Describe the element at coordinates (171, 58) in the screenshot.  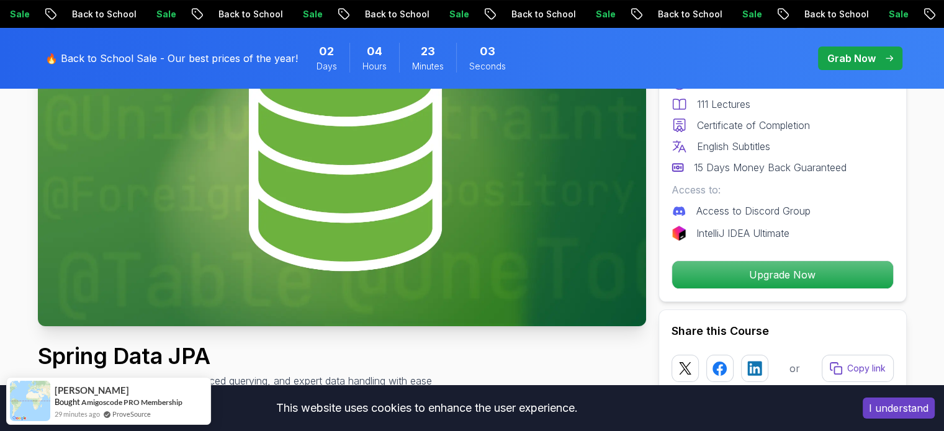
I see `p: 🔥 Back to School Sale - Our best prices of the year!` at that location.